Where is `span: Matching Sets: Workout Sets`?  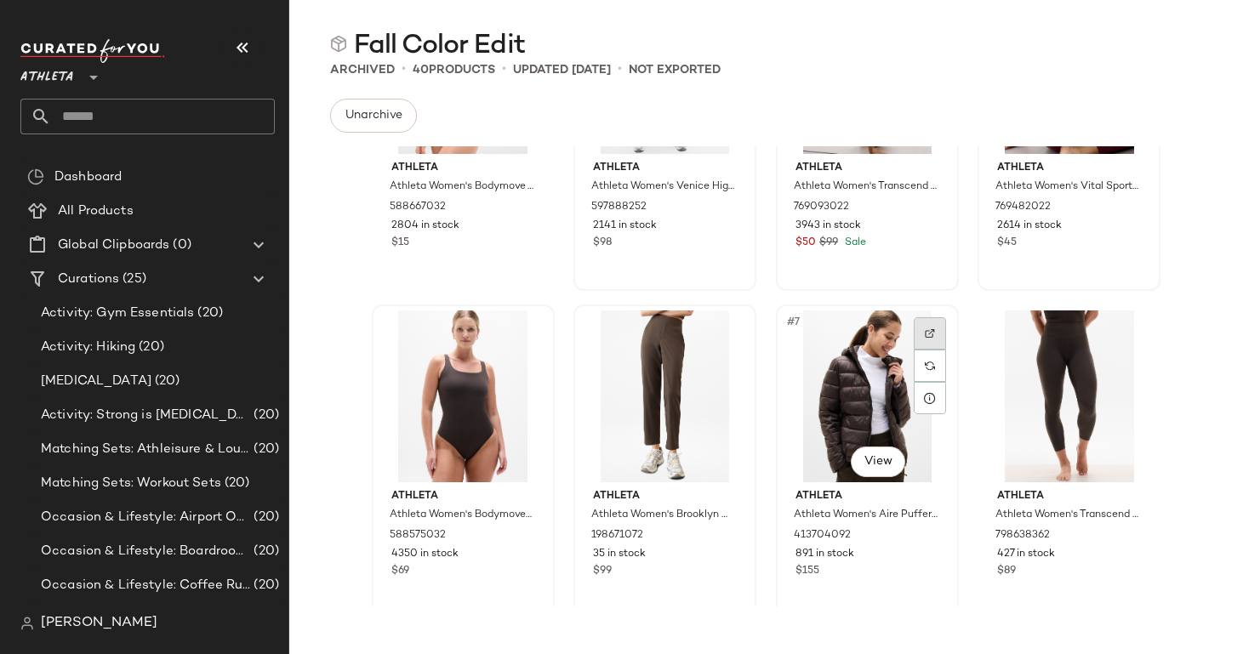 span: Matching Sets: Workout Sets is located at coordinates (131, 483).